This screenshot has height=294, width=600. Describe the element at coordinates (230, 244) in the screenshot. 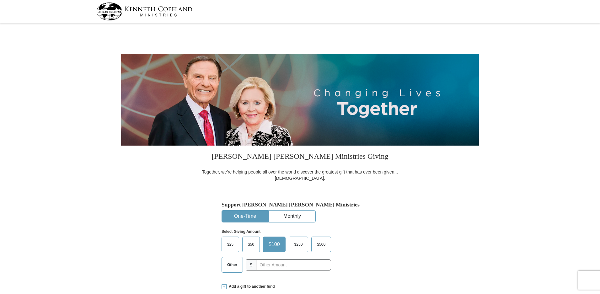

I see `span: $25` at that location.